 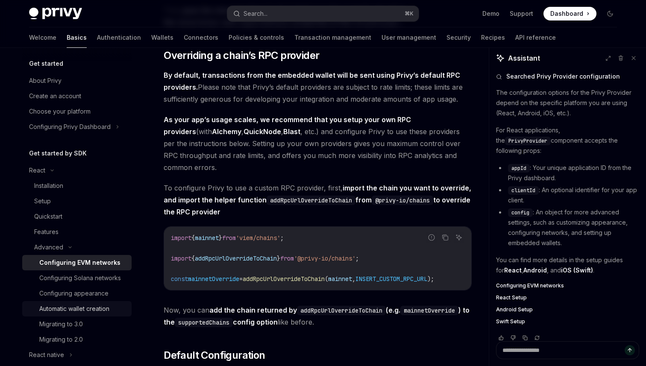 What do you see at coordinates (459, 38) in the screenshot?
I see `a: Security` at bounding box center [459, 38].